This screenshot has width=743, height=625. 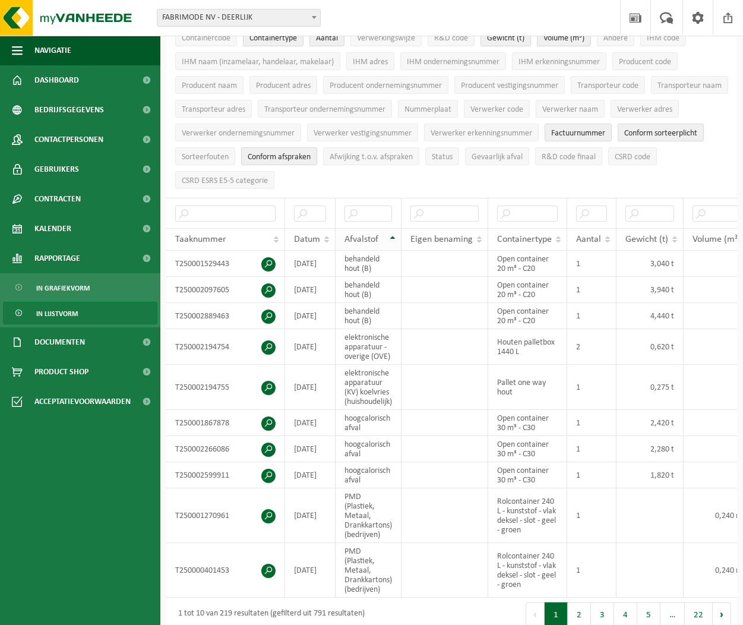 I want to click on button: ContainercodeContainercode: Activate to sort, so click(x=206, y=37).